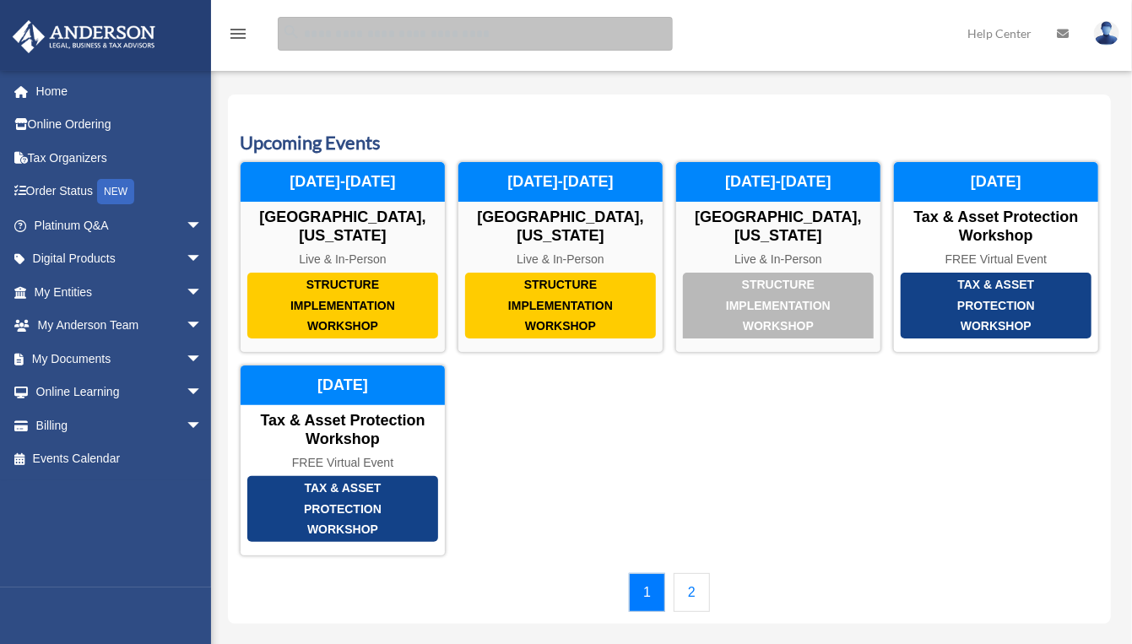 The image size is (1132, 644). Describe the element at coordinates (120, 259) in the screenshot. I see `a: Digital Productsarrow_drop_down` at that location.